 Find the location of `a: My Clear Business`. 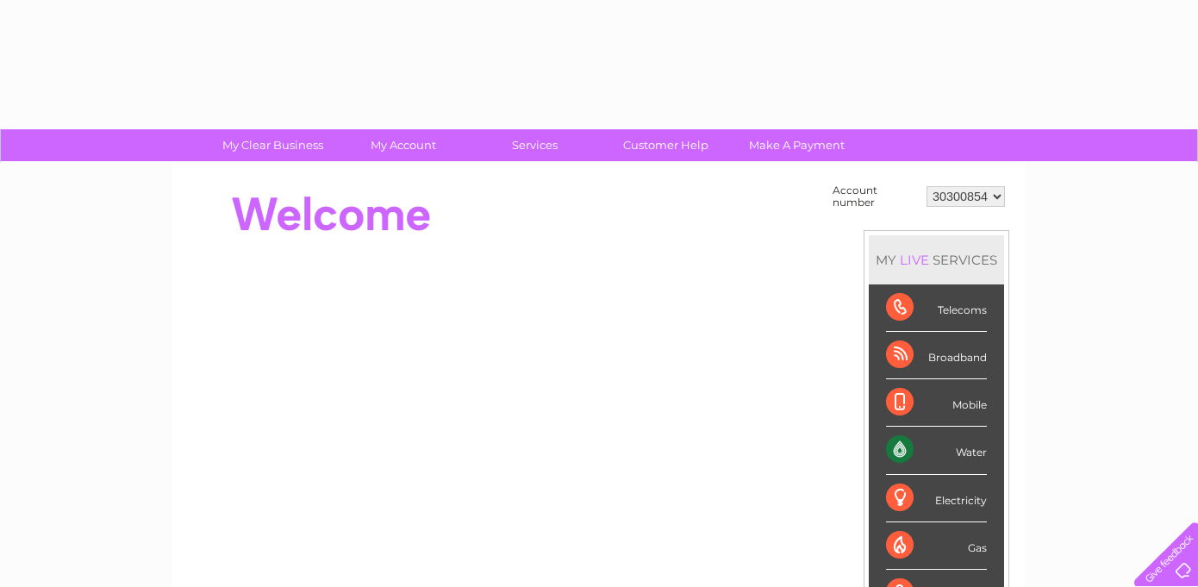

a: My Clear Business is located at coordinates (272, 145).